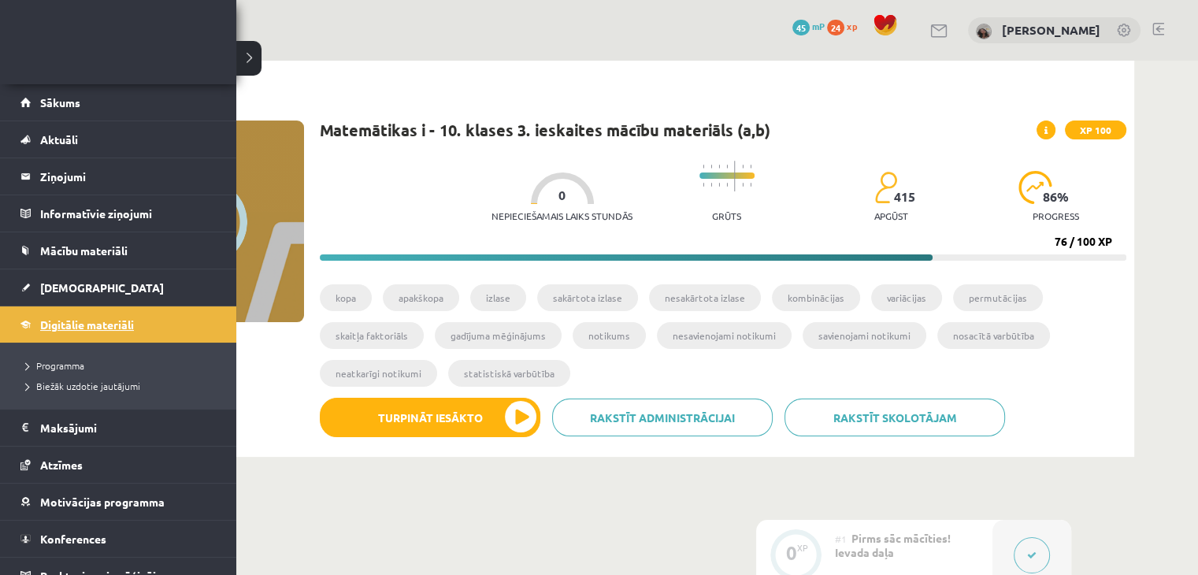 The width and height of the screenshot is (1198, 575). Describe the element at coordinates (819, 26) in the screenshot. I see `span: mP` at that location.